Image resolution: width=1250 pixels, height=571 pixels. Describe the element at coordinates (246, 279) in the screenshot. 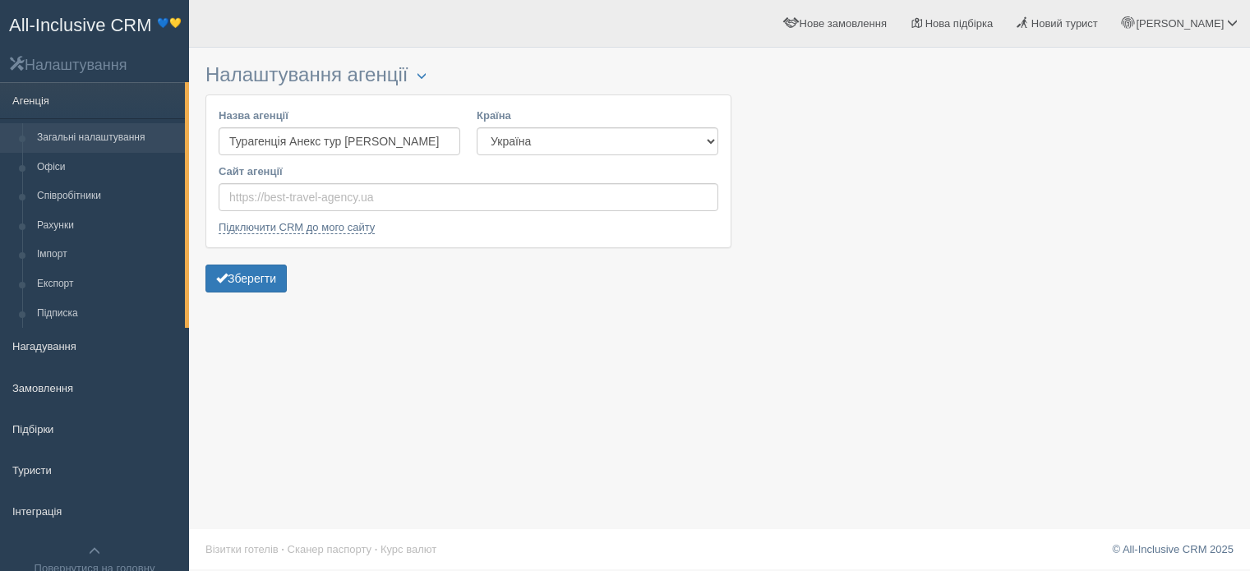

I see `button: Зберегти` at that location.